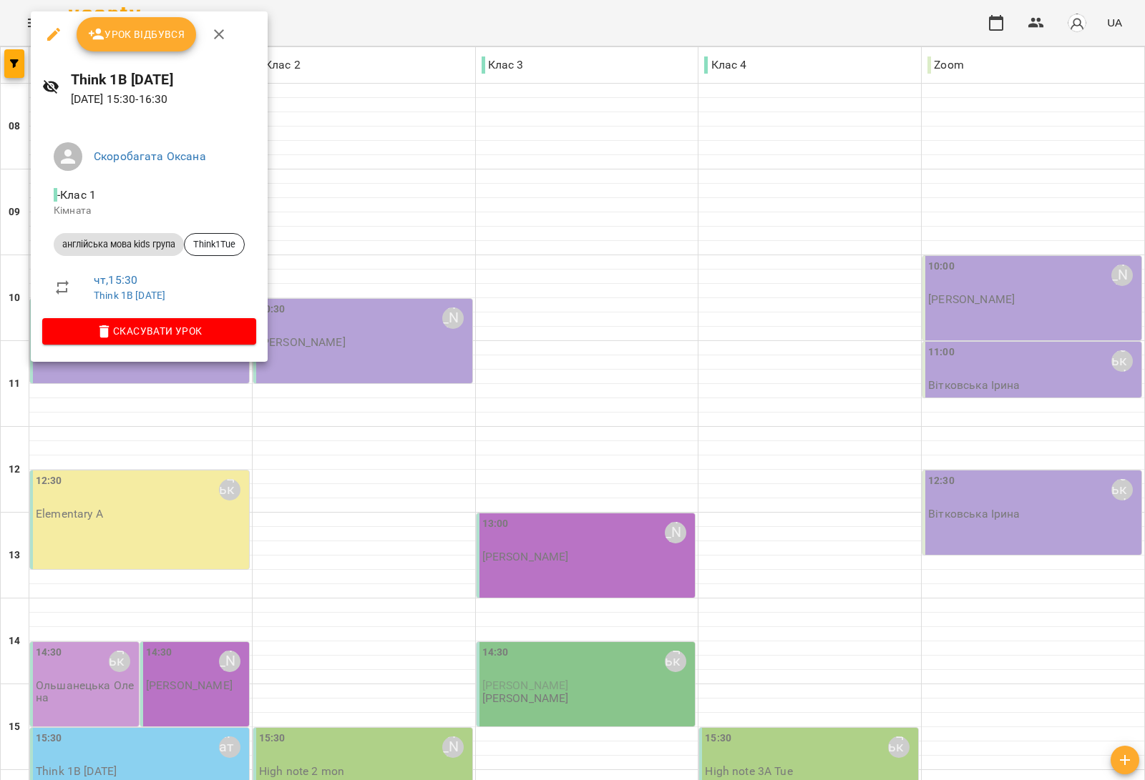  Describe the element at coordinates (137, 34) in the screenshot. I see `button: Урок відбувся` at that location.